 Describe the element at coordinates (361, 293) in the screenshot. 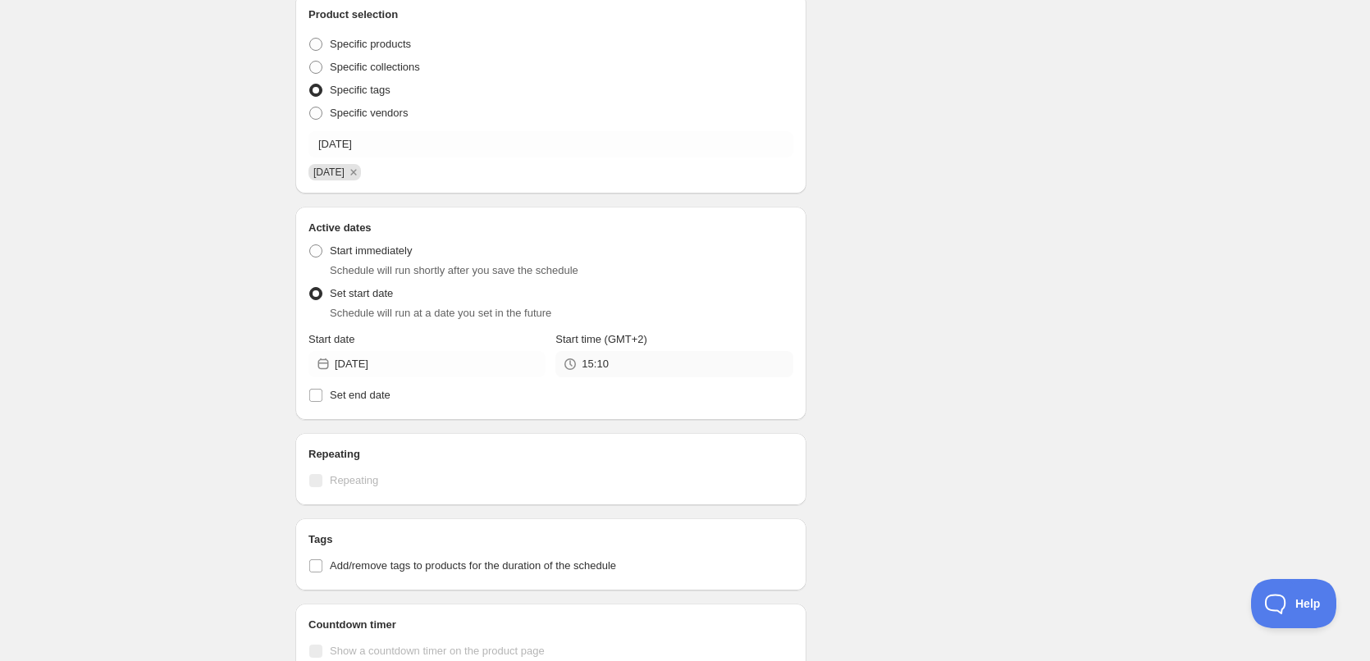

I see `span: Set start date` at that location.